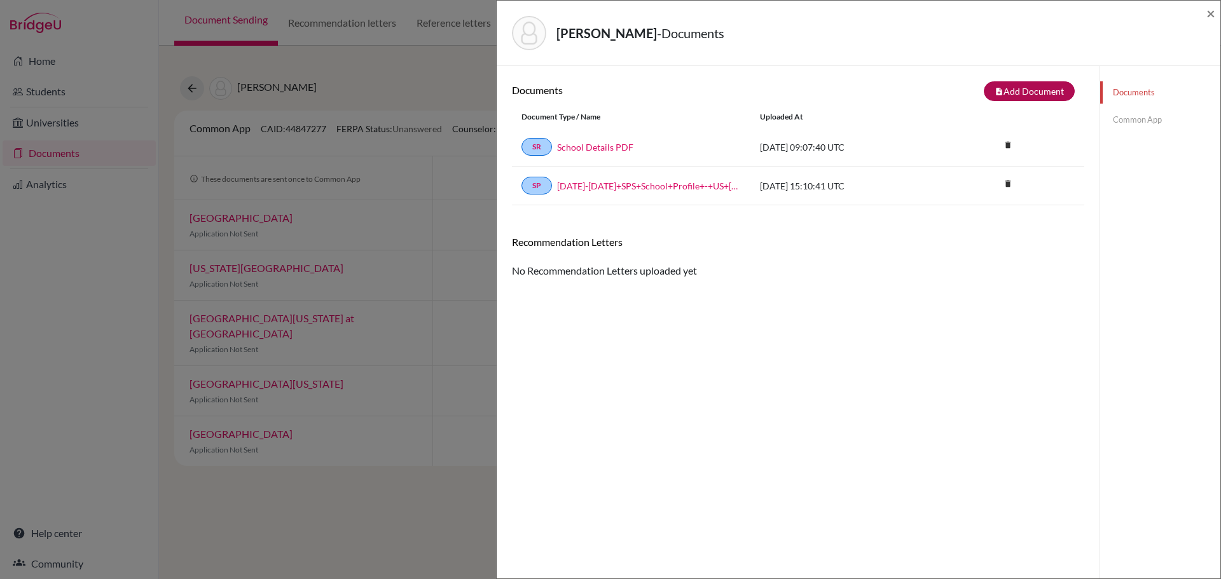 Image resolution: width=1221 pixels, height=579 pixels. What do you see at coordinates (690, 33) in the screenshot?
I see `span: - Documents` at bounding box center [690, 33].